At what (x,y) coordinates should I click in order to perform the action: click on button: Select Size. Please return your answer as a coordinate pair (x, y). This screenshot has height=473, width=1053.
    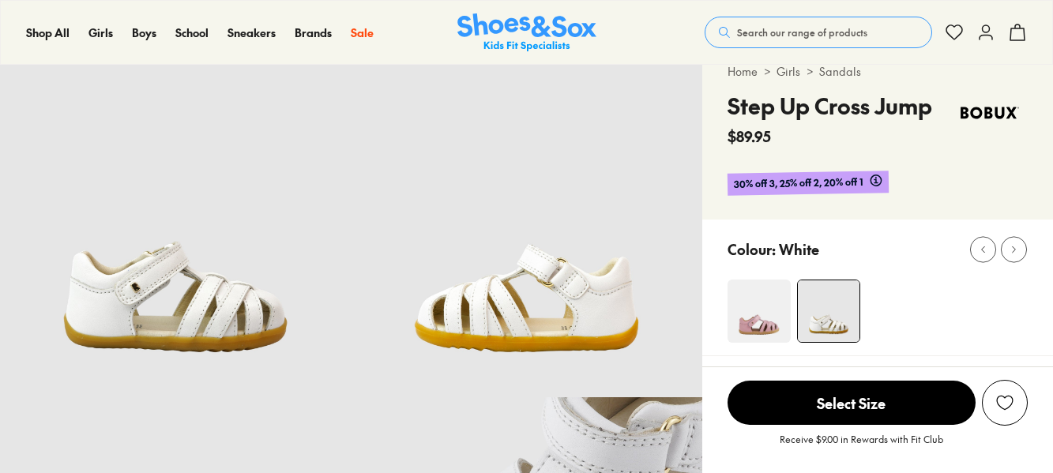
    Looking at the image, I should click on (851, 403).